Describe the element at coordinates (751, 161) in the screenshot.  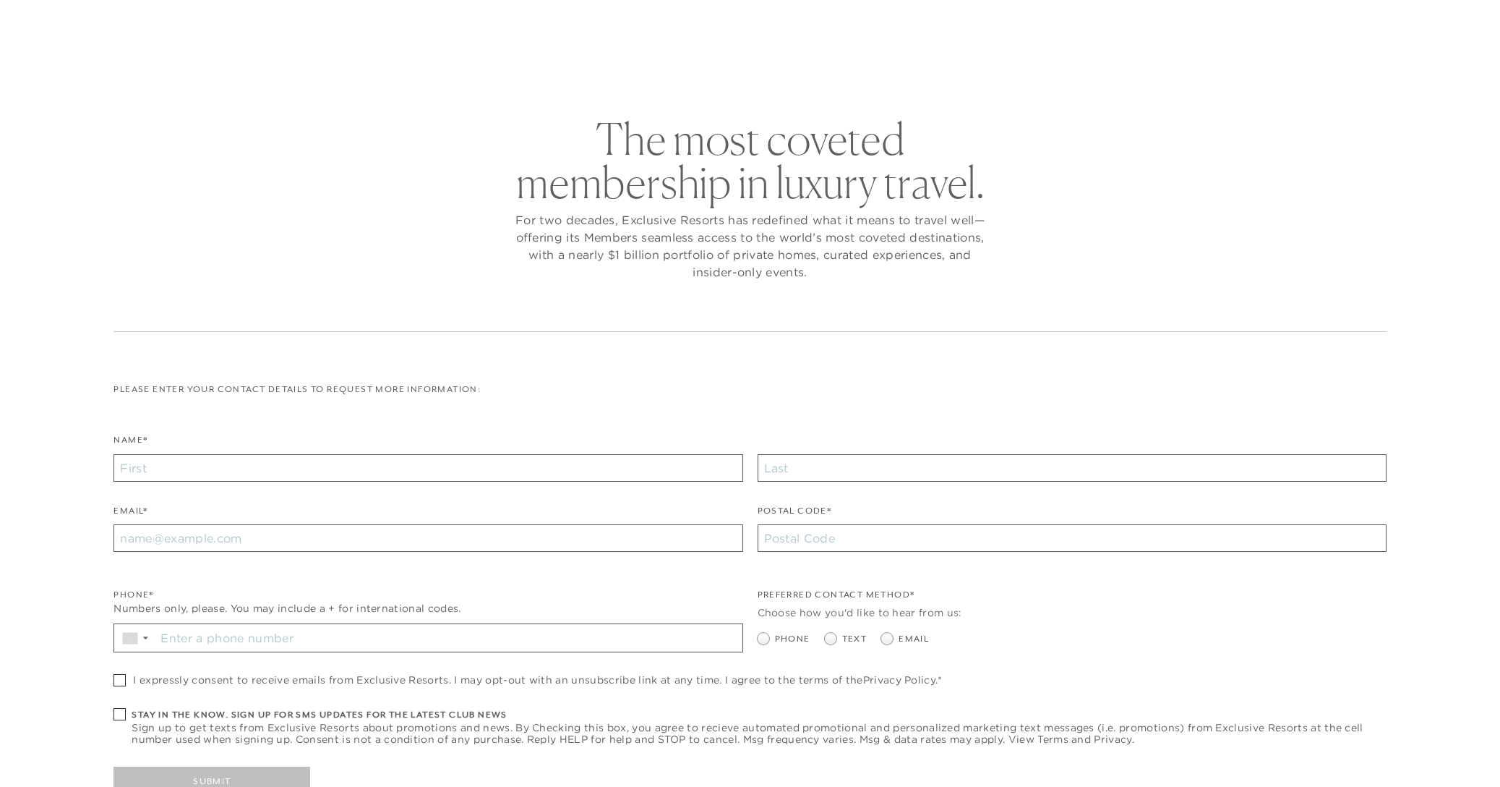
I see `h2: The most coveted membership in luxury travel.` at that location.